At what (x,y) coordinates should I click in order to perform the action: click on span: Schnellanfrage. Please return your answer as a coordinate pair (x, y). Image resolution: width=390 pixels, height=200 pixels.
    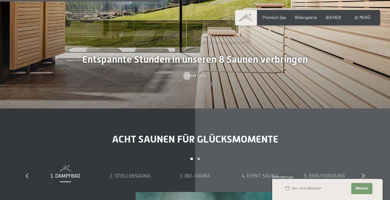
    Looking at the image, I should click on (283, 177).